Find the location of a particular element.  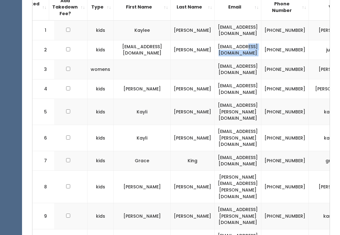

td: Kaylee is located at coordinates (142, 30).